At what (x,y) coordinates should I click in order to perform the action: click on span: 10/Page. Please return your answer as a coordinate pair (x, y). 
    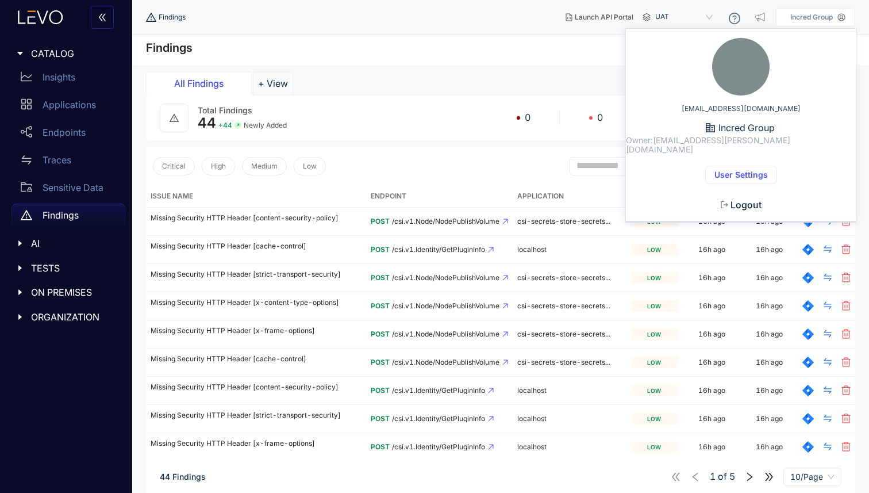
    Looking at the image, I should click on (812, 476).